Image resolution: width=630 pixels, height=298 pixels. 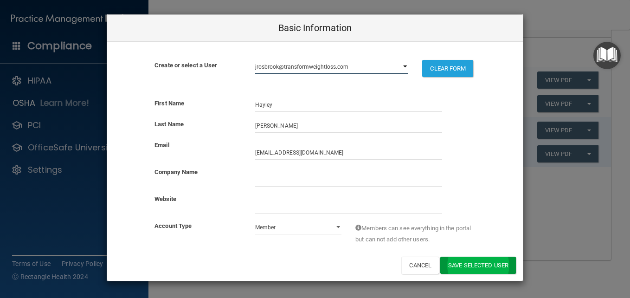 What do you see at coordinates (185, 65) in the screenshot?
I see `b: Create or select a User` at bounding box center [185, 65].